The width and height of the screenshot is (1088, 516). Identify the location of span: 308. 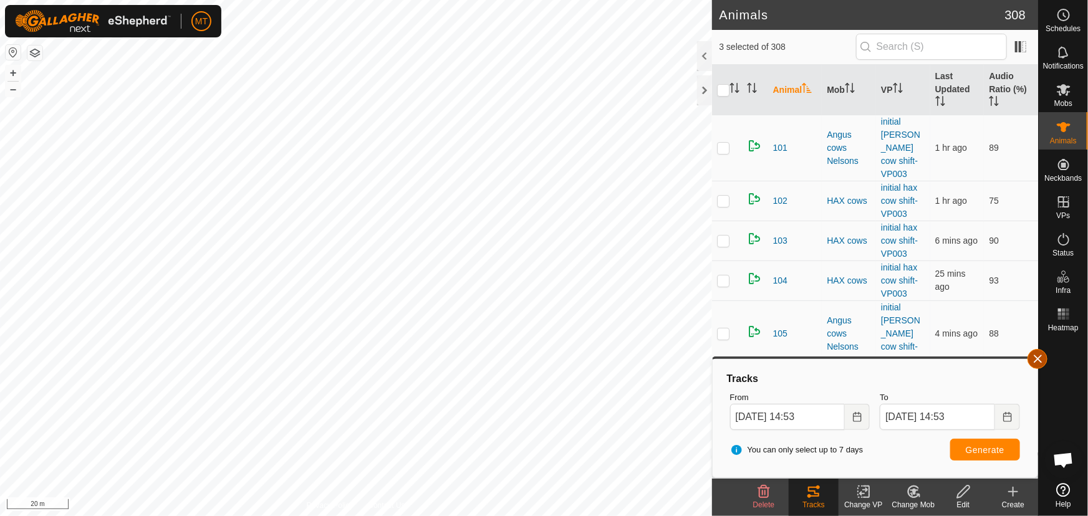
(1015, 15).